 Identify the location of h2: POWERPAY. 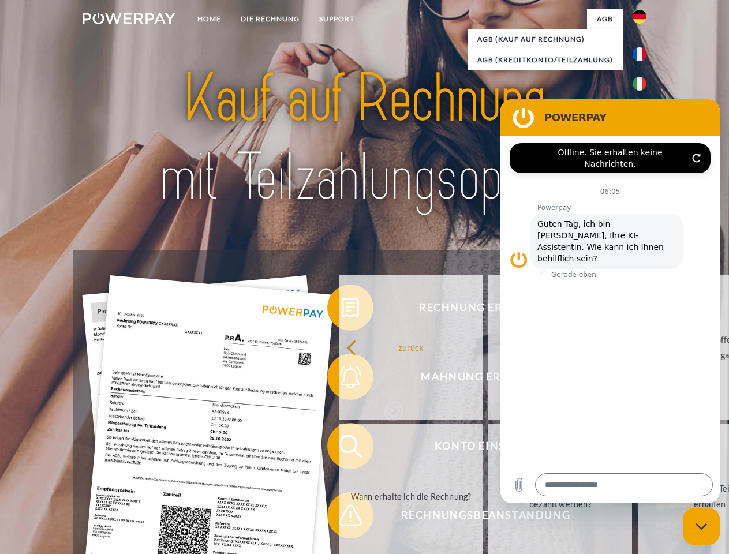
(126, 18).